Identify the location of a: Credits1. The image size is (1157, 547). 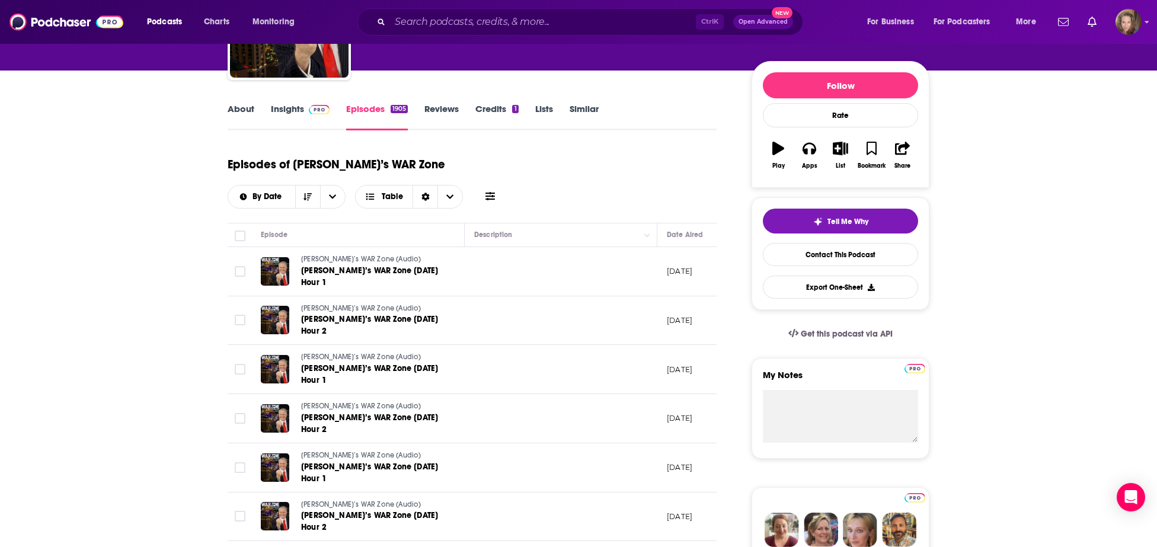
(497, 117).